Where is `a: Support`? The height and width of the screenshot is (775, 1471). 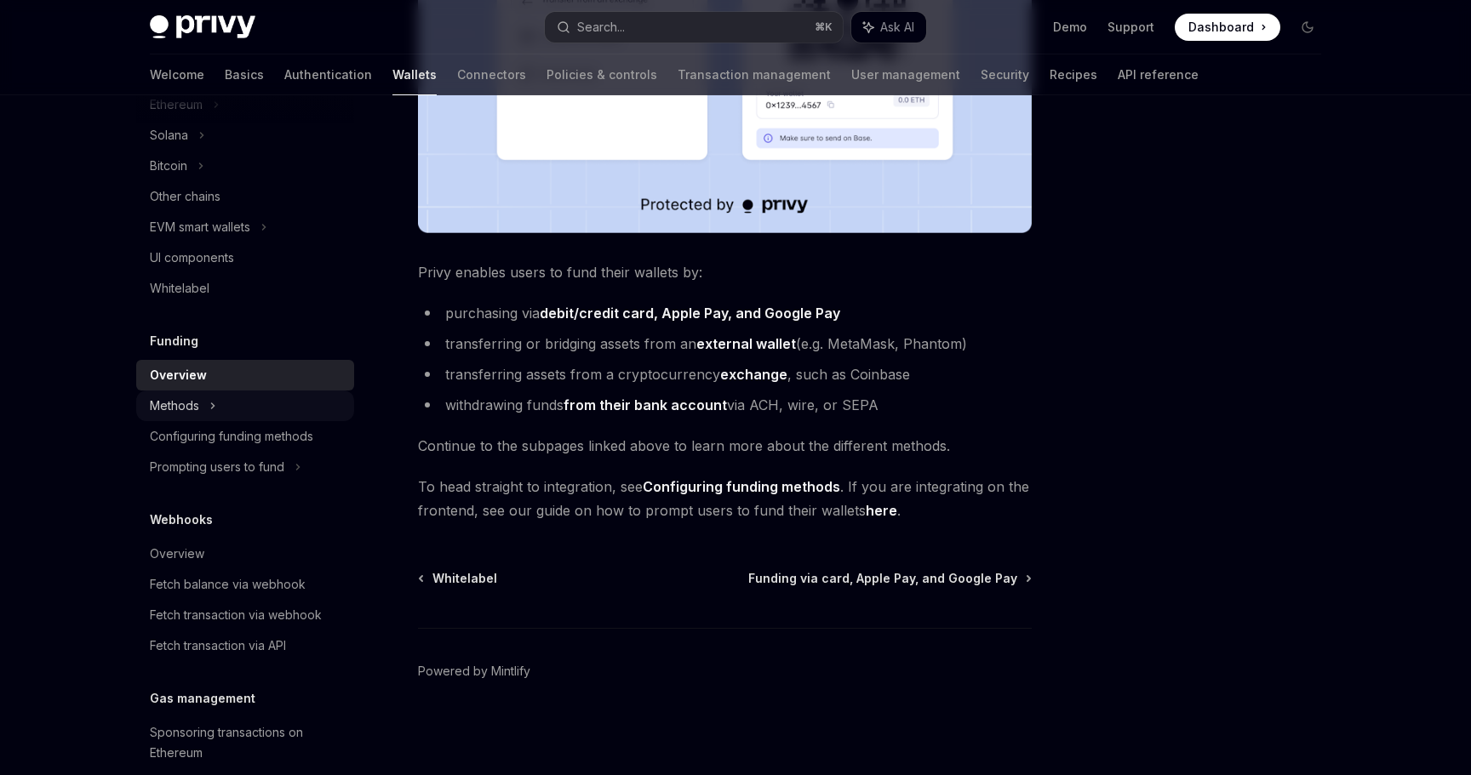 a: Support is located at coordinates (1130, 27).